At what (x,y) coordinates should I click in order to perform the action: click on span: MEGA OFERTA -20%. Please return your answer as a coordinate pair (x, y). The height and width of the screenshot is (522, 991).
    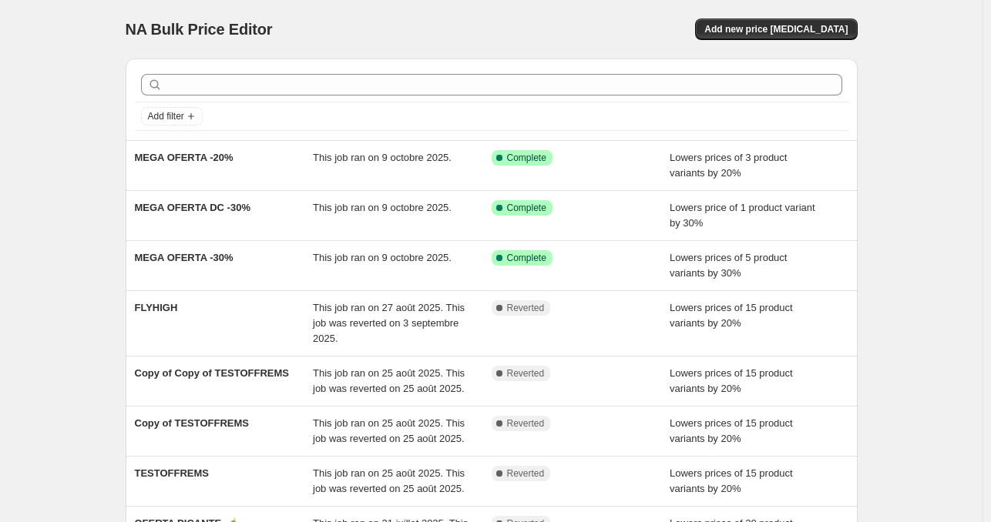
    Looking at the image, I should click on (184, 157).